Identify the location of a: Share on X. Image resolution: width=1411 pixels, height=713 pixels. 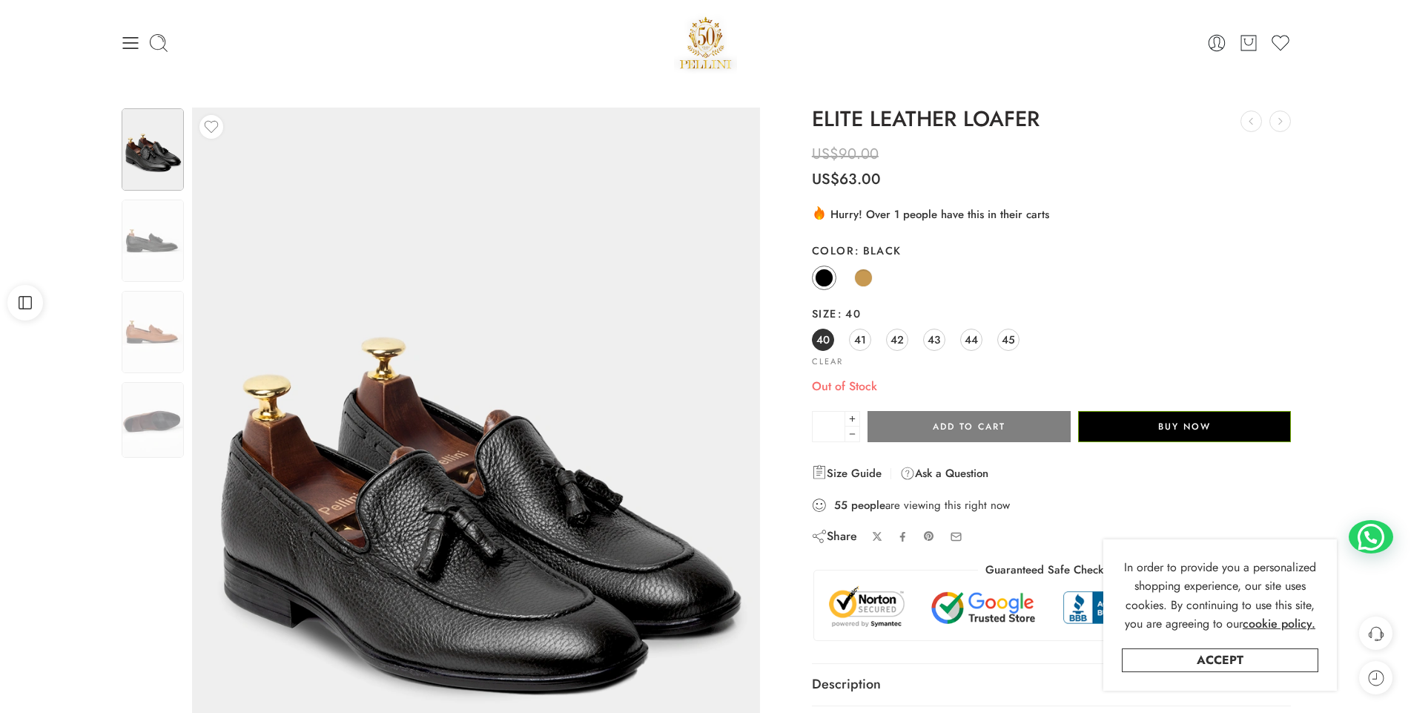
(877, 536).